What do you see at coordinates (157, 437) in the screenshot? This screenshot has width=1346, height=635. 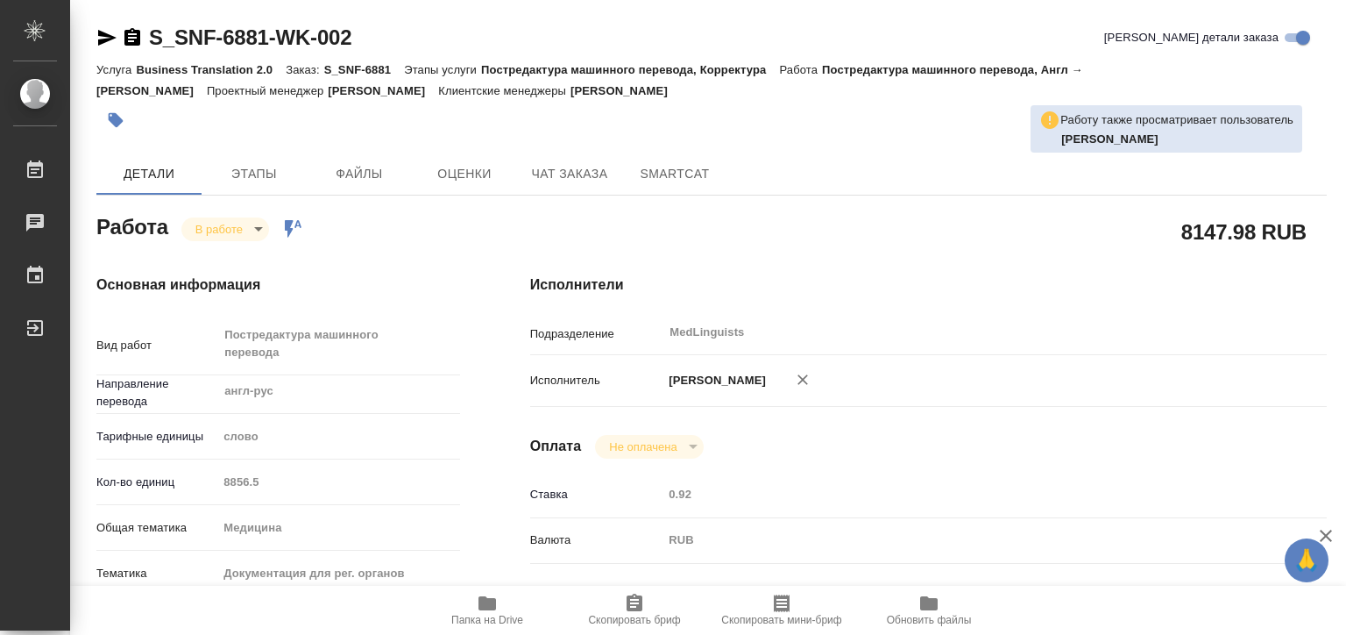 I see `p: Тарифные единицы` at bounding box center [157, 437].